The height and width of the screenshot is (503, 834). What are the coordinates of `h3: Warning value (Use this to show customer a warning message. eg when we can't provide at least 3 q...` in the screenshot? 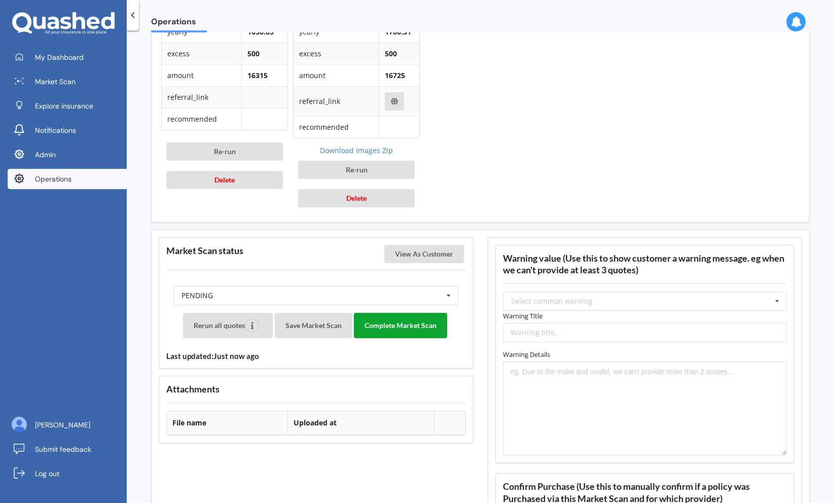 It's located at (645, 264).